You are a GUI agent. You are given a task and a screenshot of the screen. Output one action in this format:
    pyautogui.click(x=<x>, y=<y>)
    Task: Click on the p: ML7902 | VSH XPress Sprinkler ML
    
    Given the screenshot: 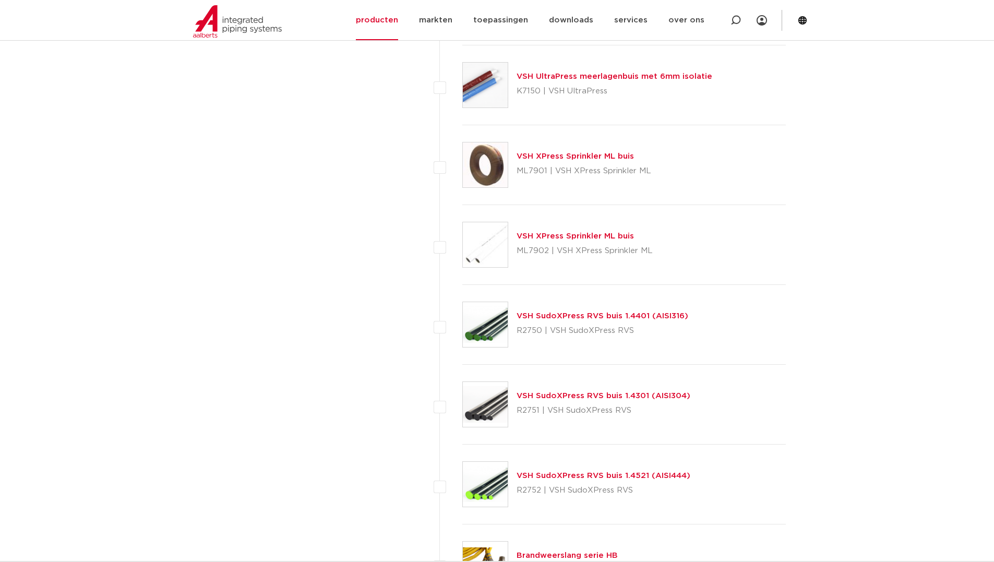 What is the action you would take?
    pyautogui.click(x=585, y=251)
    